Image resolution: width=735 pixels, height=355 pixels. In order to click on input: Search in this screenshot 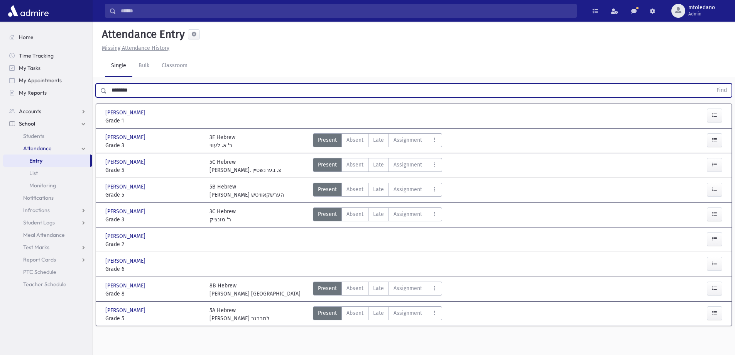, I will do `click(346, 11)`.